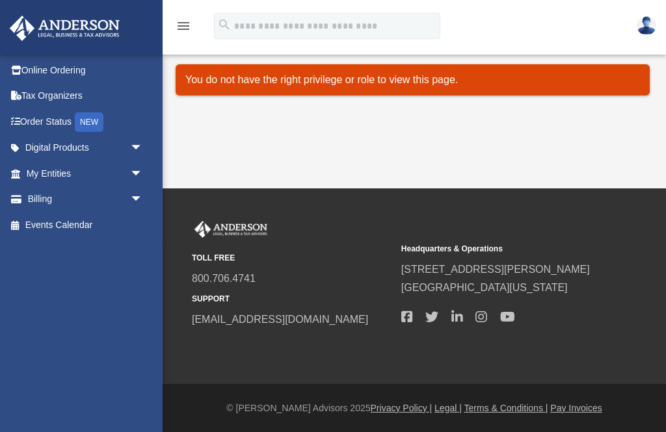 The width and height of the screenshot is (666, 432). What do you see at coordinates (224, 278) in the screenshot?
I see `a: 800.706.4741` at bounding box center [224, 278].